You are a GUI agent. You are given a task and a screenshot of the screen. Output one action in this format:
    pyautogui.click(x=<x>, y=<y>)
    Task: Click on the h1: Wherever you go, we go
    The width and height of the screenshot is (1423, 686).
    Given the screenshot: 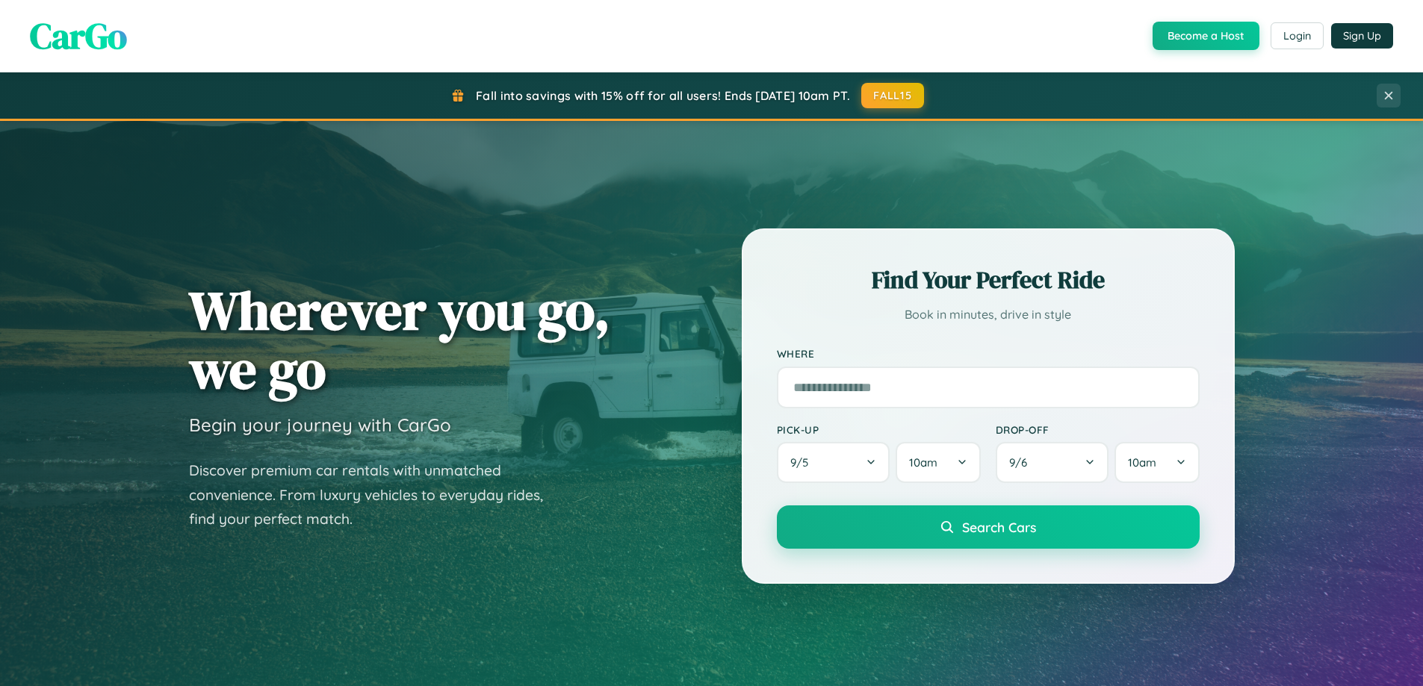 What is the action you would take?
    pyautogui.click(x=400, y=340)
    